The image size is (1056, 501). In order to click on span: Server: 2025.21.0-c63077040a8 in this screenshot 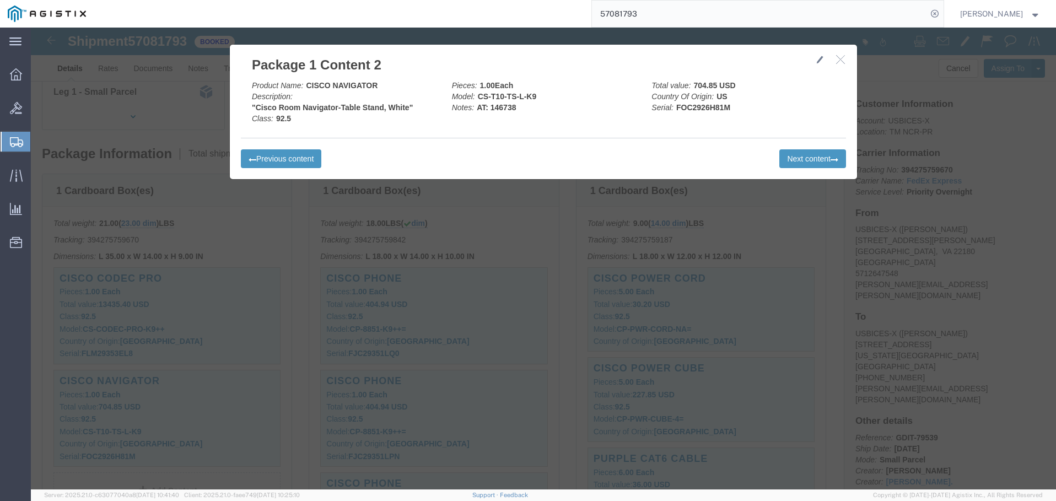, I will do `click(111, 495)`.